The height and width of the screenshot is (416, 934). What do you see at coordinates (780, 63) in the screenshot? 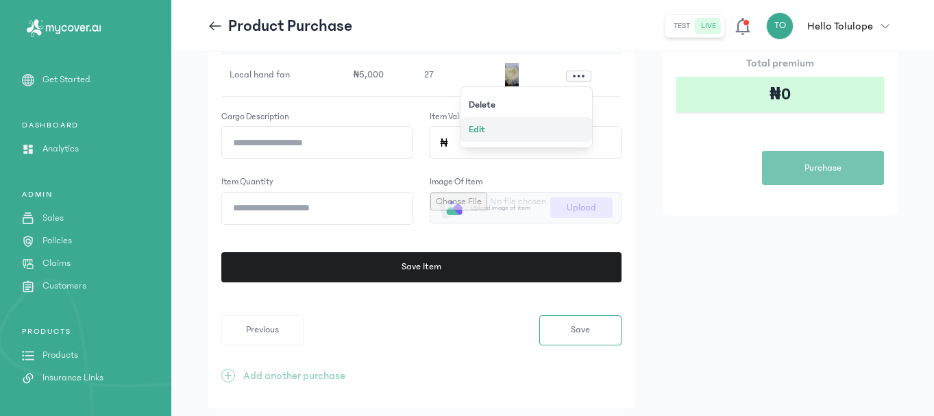
I see `p: Total premium` at bounding box center [780, 63].